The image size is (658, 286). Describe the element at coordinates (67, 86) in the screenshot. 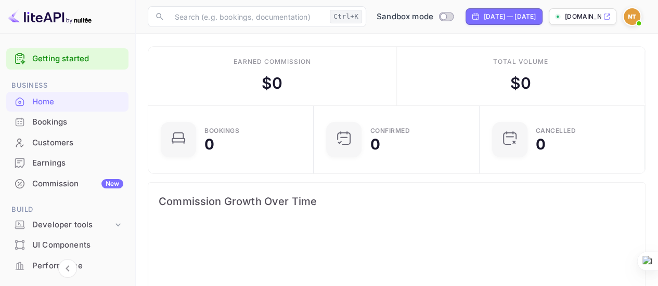

I see `span: Business` at that location.